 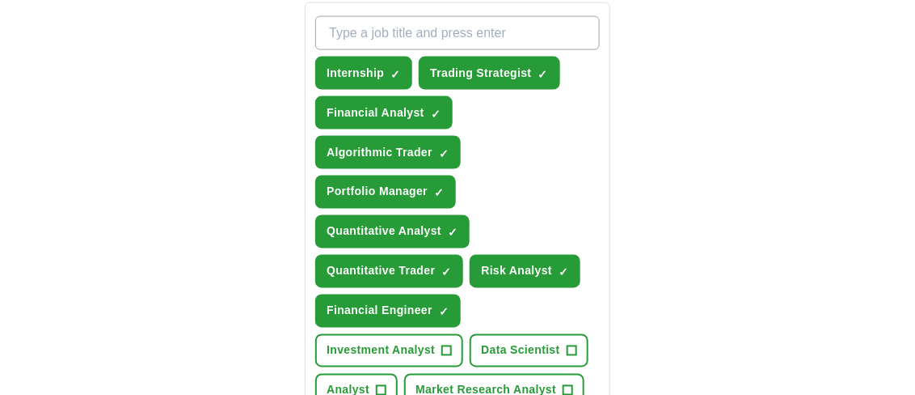 I want to click on button: Quantitative Analyst✓, so click(x=392, y=231).